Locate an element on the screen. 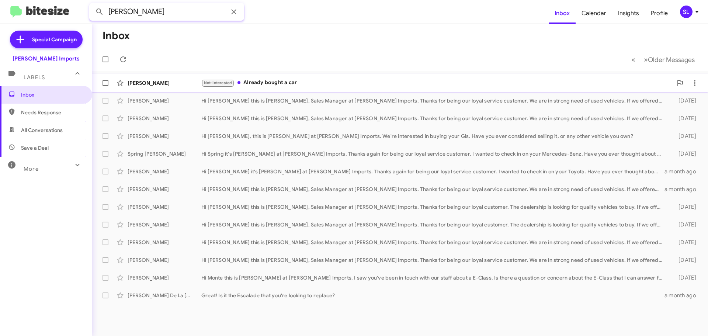  button: SL is located at coordinates (687, 12).